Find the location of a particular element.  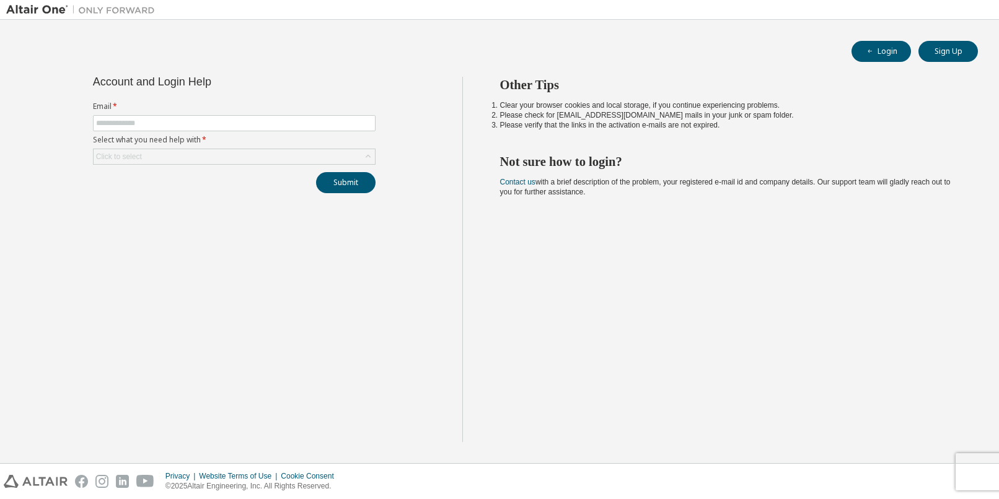

img: facebook.svg is located at coordinates (81, 481).